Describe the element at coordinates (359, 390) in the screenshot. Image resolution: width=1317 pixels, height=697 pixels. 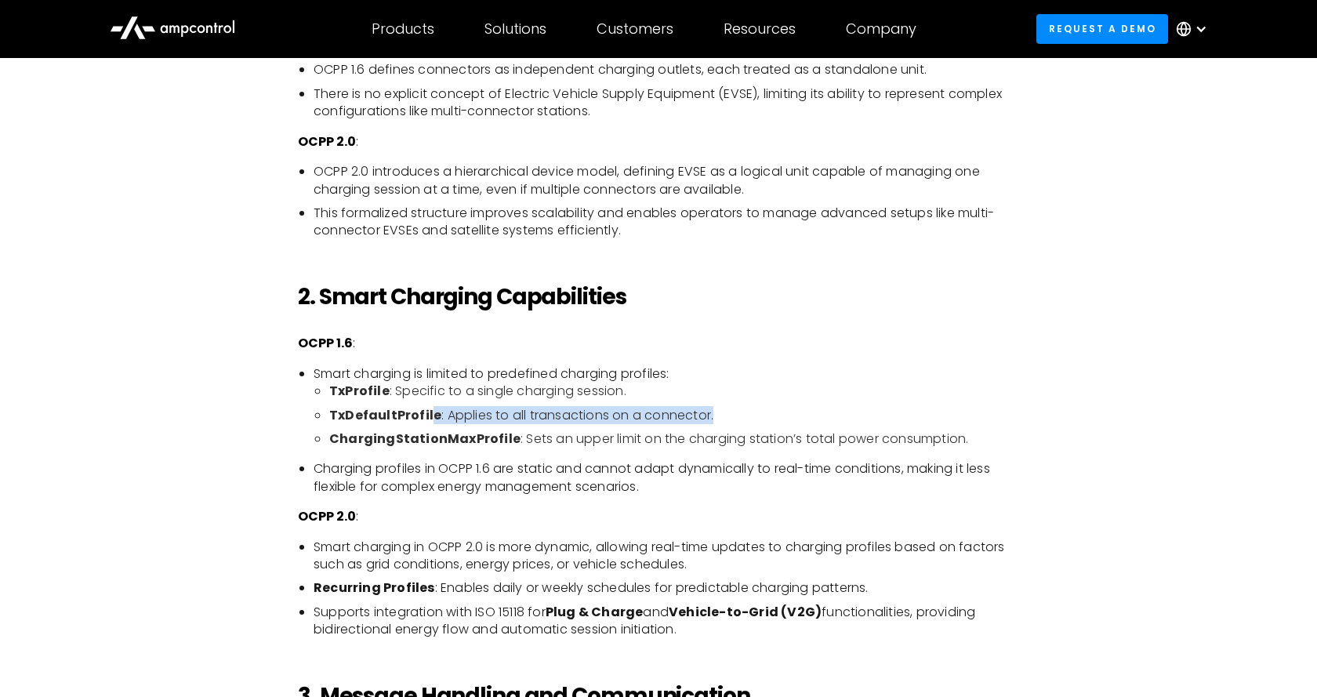
I see `strong: TxProfile` at that location.